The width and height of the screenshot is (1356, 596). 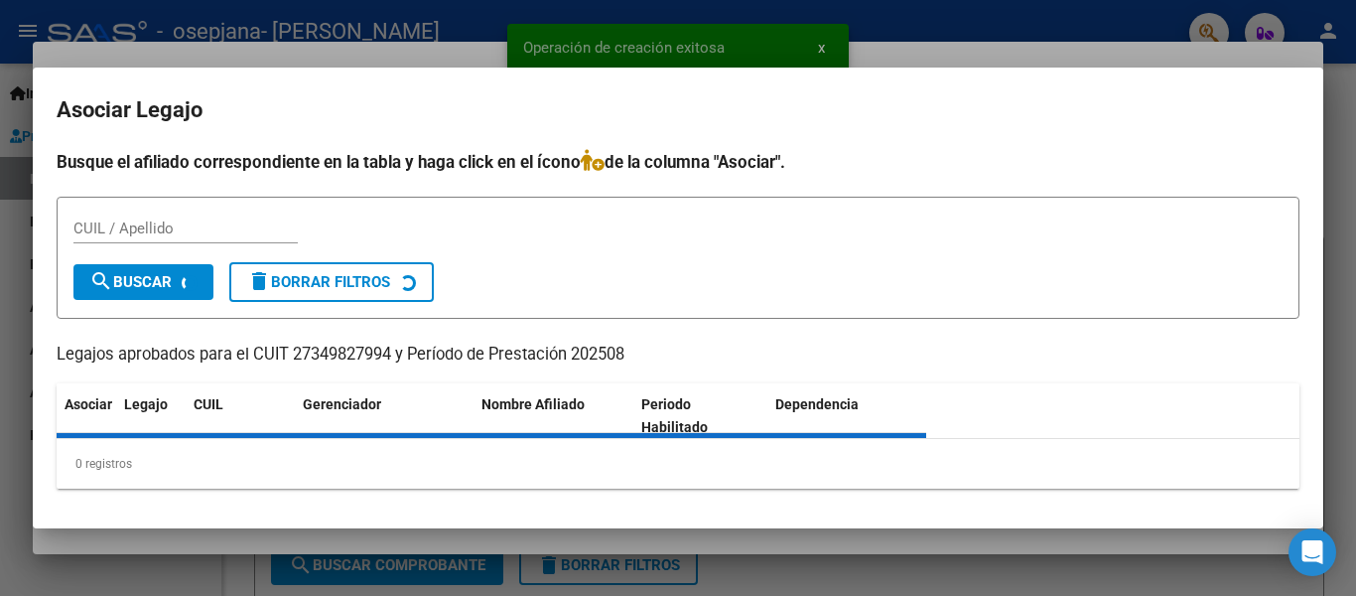 What do you see at coordinates (678, 354) in the screenshot?
I see `p: Legajos aprobados para el CUIT 27349827994 y Período de Prestación 202508` at bounding box center [678, 354].